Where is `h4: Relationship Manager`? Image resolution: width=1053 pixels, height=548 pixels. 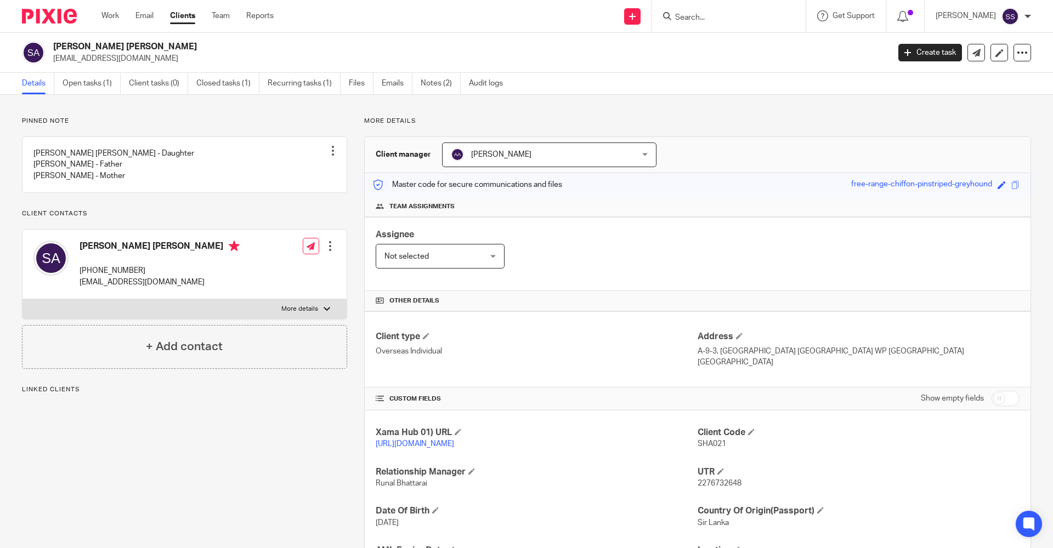
h4: Relationship Manager is located at coordinates (536, 472).